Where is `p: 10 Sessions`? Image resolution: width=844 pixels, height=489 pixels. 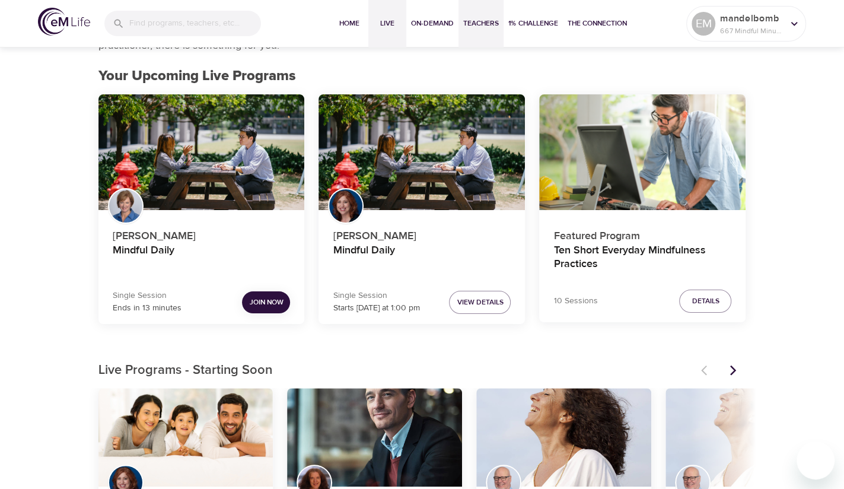 p: 10 Sessions is located at coordinates (575, 301).